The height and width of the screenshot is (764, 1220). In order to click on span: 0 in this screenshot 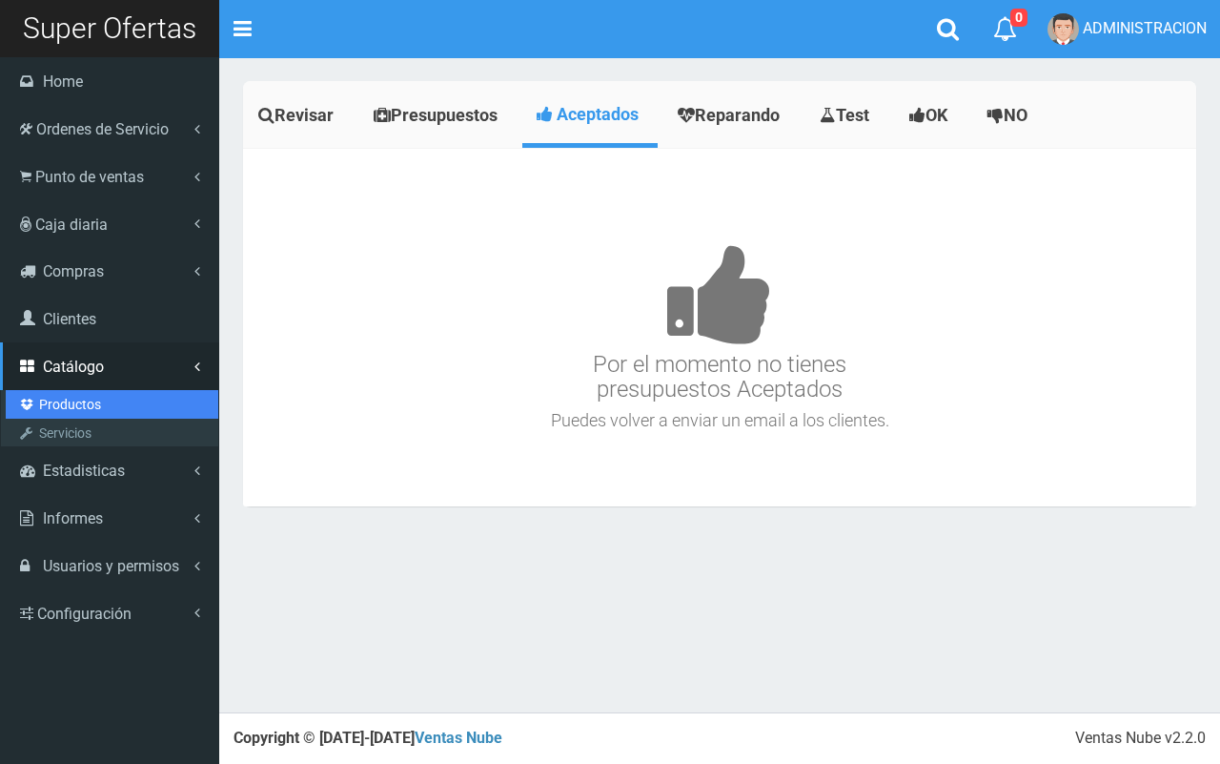, I will do `click(1019, 17)`.